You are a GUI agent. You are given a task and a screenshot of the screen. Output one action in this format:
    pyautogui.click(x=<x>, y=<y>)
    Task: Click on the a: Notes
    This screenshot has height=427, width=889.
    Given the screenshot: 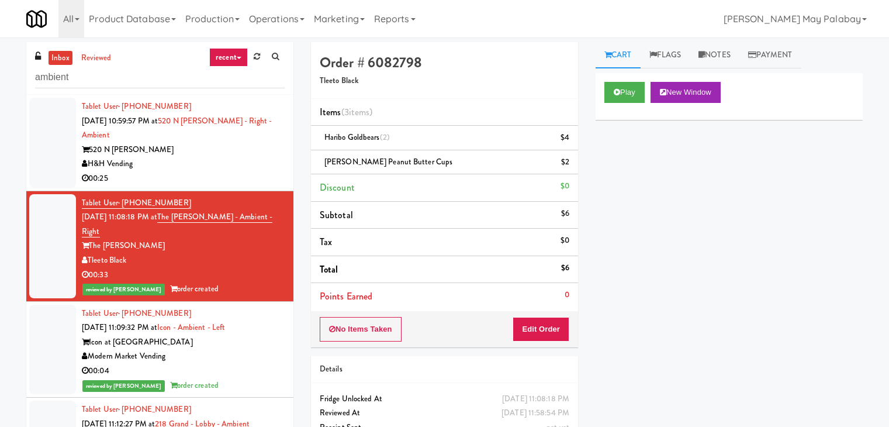 What is the action you would take?
    pyautogui.click(x=714, y=55)
    